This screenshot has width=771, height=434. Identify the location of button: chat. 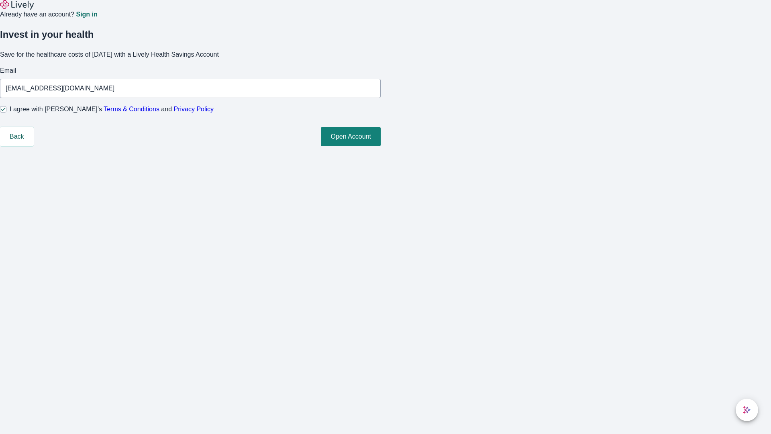
(747, 410).